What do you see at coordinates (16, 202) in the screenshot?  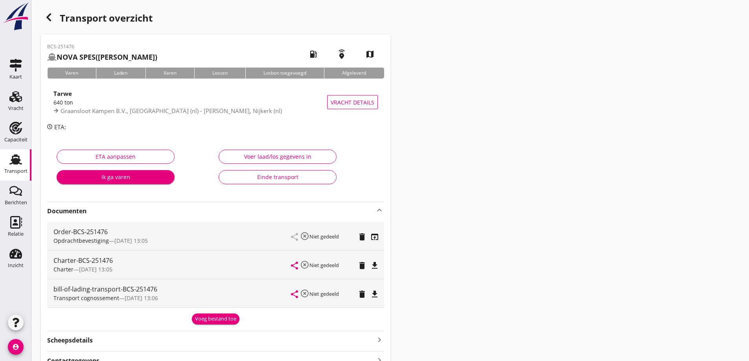 I see `div: Berichten` at bounding box center [16, 202].